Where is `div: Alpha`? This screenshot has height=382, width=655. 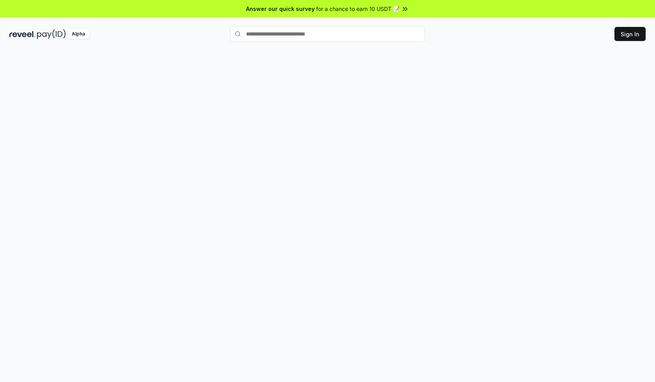
div: Alpha is located at coordinates (78, 34).